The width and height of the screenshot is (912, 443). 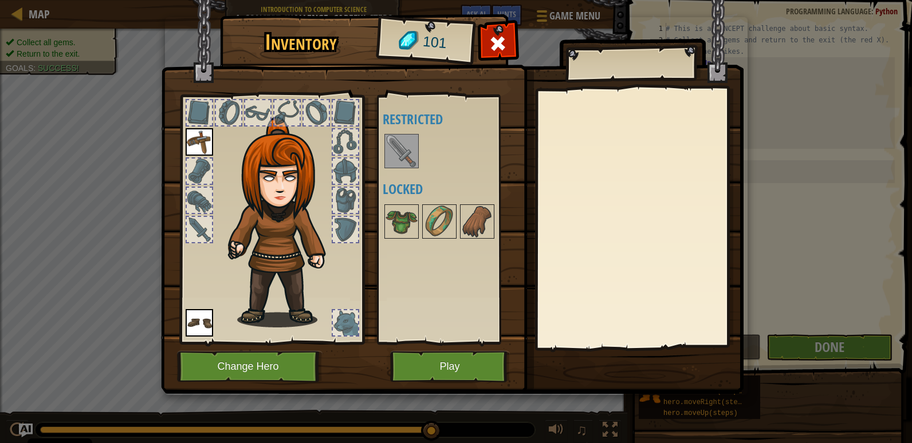 I want to click on button: Play, so click(x=450, y=367).